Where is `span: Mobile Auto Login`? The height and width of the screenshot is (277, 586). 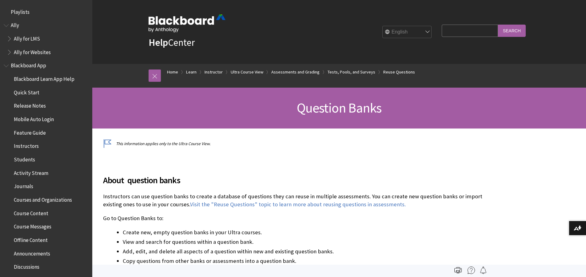 span: Mobile Auto Login is located at coordinates (34, 118).